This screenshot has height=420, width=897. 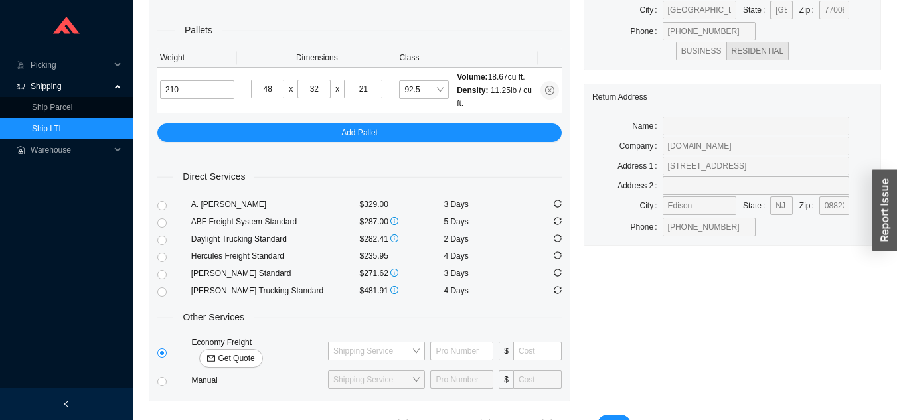 I want to click on span: Other Services, so click(x=213, y=317).